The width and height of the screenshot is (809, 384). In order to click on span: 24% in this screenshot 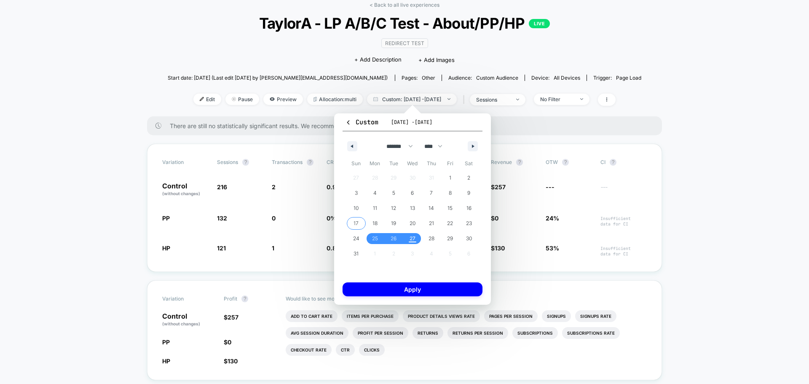, I will do `click(553, 218)`.